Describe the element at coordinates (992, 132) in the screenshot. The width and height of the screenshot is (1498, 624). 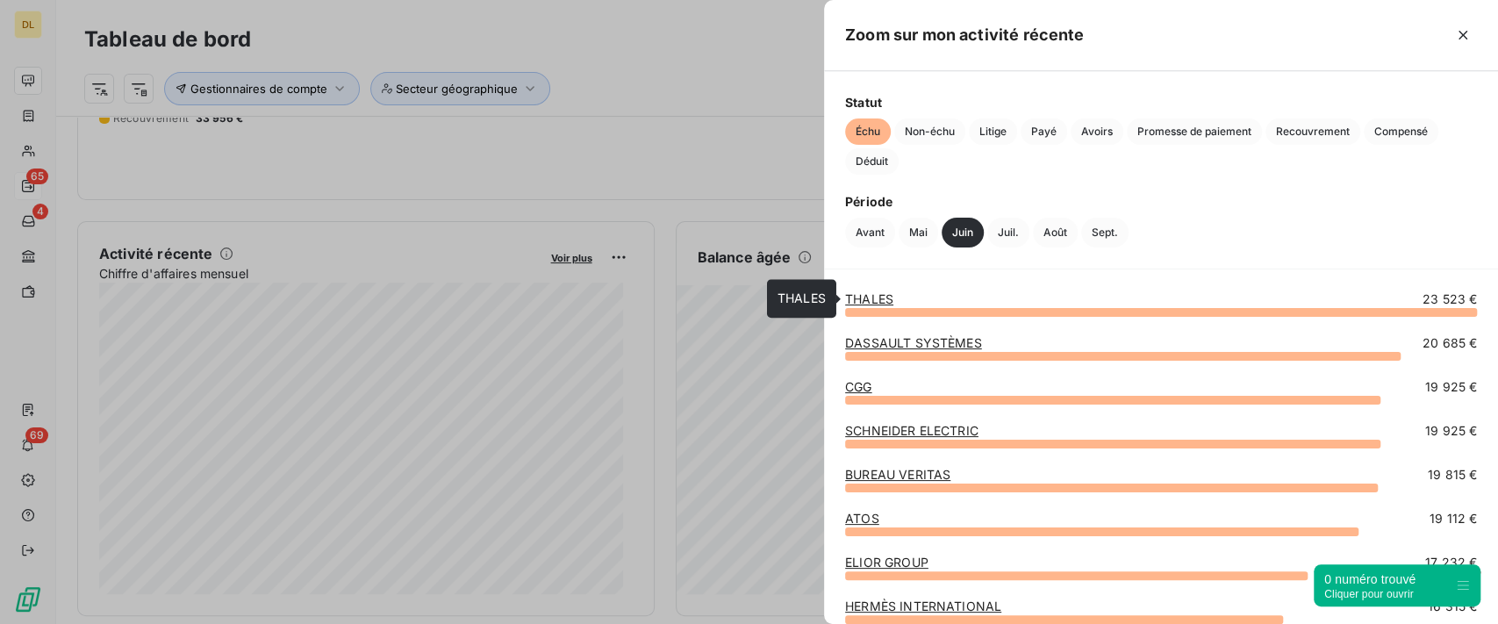
I see `button: Litige` at that location.